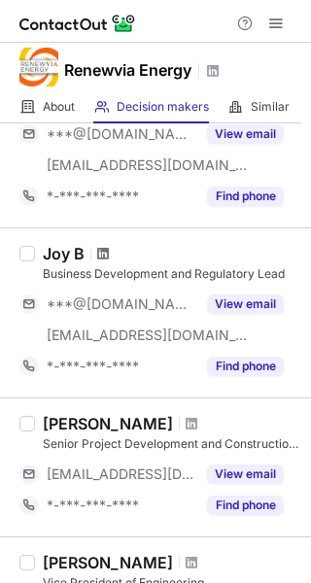 Image resolution: width=311 pixels, height=583 pixels. What do you see at coordinates (39, 67) in the screenshot?
I see `img: 3a7a4be1bf13d0d9acc8c369dfa9d979` at bounding box center [39, 67].